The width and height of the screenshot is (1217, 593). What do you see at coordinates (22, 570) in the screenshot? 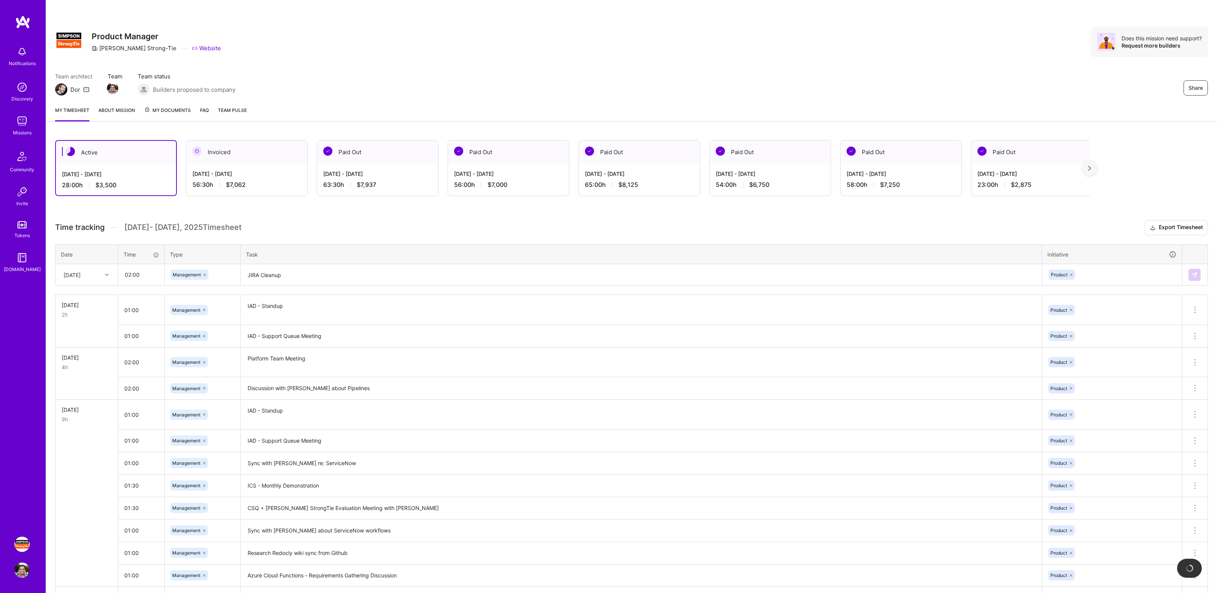
I see `a: User Avatar` at bounding box center [22, 570].